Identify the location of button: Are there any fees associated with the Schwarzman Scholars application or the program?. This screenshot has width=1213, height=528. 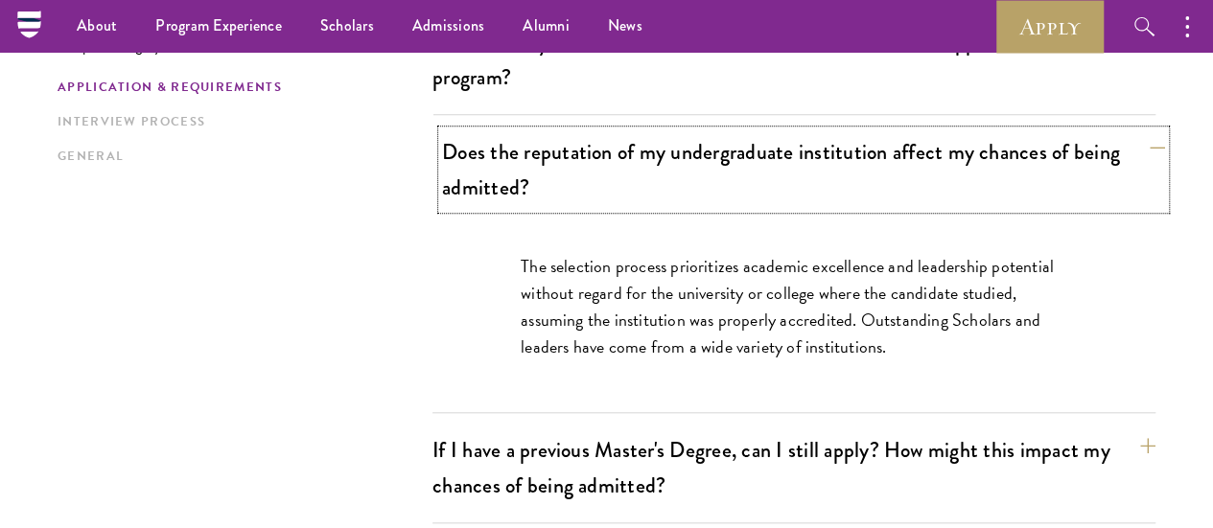
(794, 59).